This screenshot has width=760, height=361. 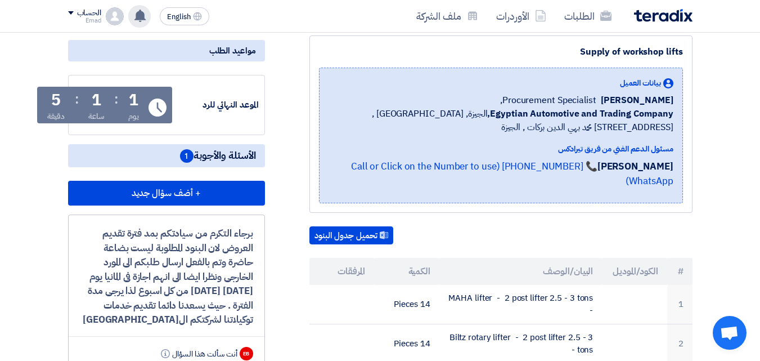 I want to click on td: MAHA lifter - 2 post lifter 2.5 - 3 tons -, so click(x=521, y=304).